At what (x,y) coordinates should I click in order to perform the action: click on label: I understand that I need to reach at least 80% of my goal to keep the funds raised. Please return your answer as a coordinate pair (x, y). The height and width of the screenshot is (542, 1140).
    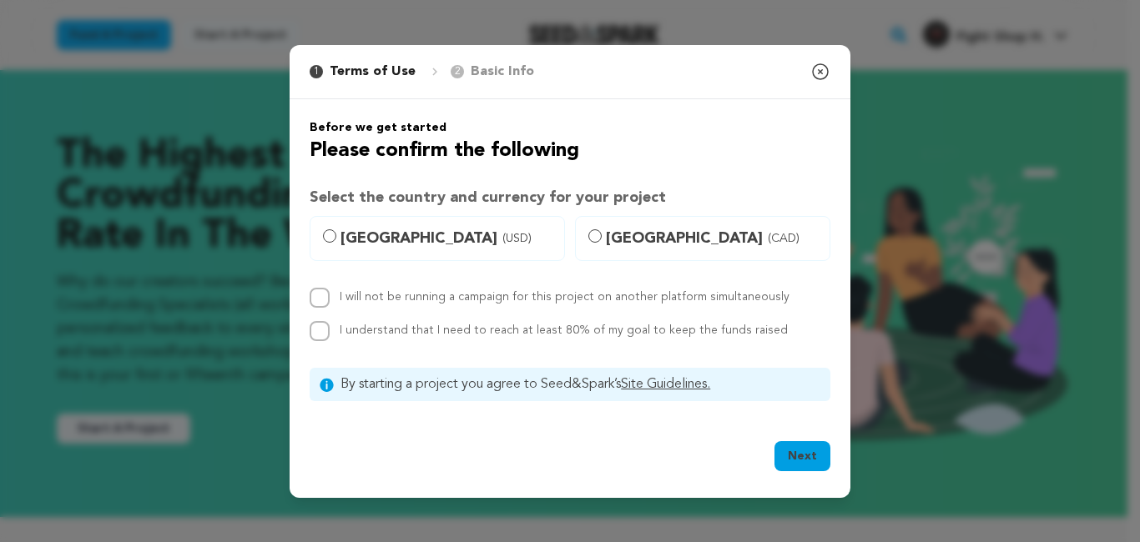
    Looking at the image, I should click on (563, 330).